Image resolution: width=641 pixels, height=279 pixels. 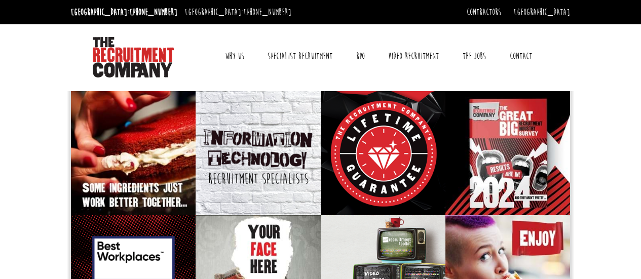 I want to click on img: The Recruitment Company, so click(x=133, y=57).